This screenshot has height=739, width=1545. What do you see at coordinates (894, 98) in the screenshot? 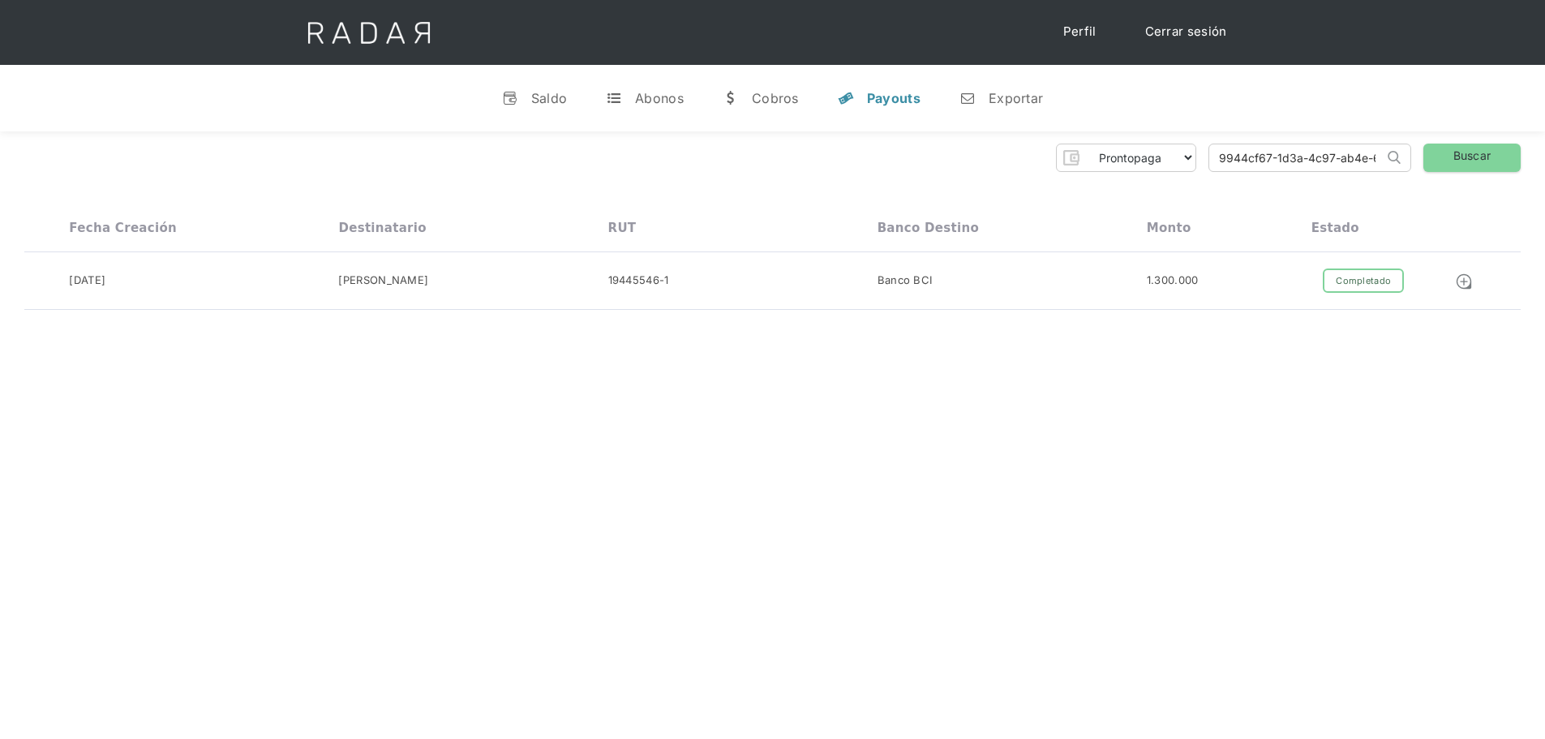
I see `div: Payouts` at bounding box center [894, 98].